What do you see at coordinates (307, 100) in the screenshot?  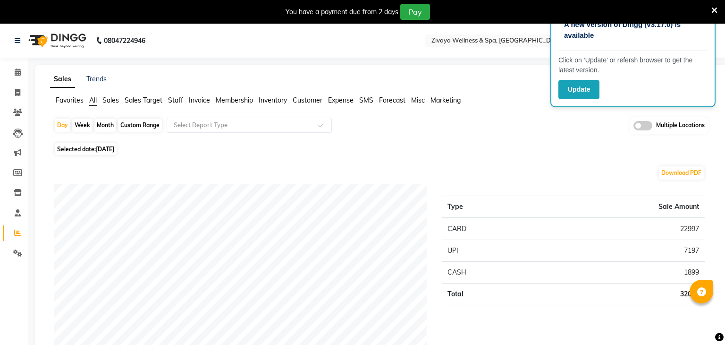 I see `span: Customer` at bounding box center [307, 100].